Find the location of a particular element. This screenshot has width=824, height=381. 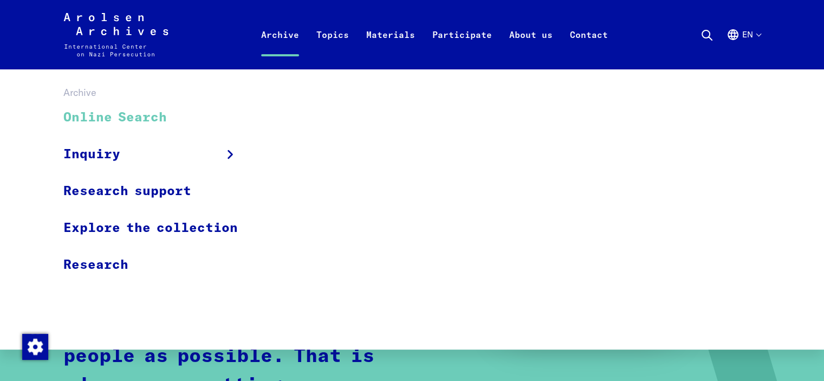

a: Inquiry is located at coordinates (158, 154).